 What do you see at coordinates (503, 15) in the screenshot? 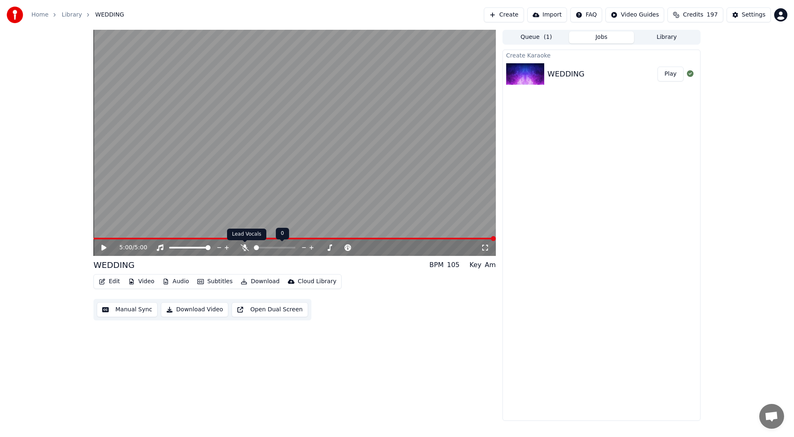
I see `button: Create` at bounding box center [503, 15].